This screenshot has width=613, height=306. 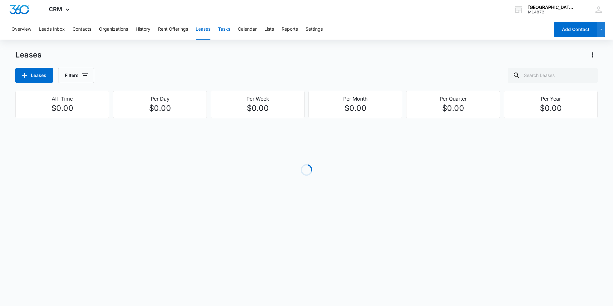 What do you see at coordinates (113, 29) in the screenshot?
I see `button: Organizations` at bounding box center [113, 29].